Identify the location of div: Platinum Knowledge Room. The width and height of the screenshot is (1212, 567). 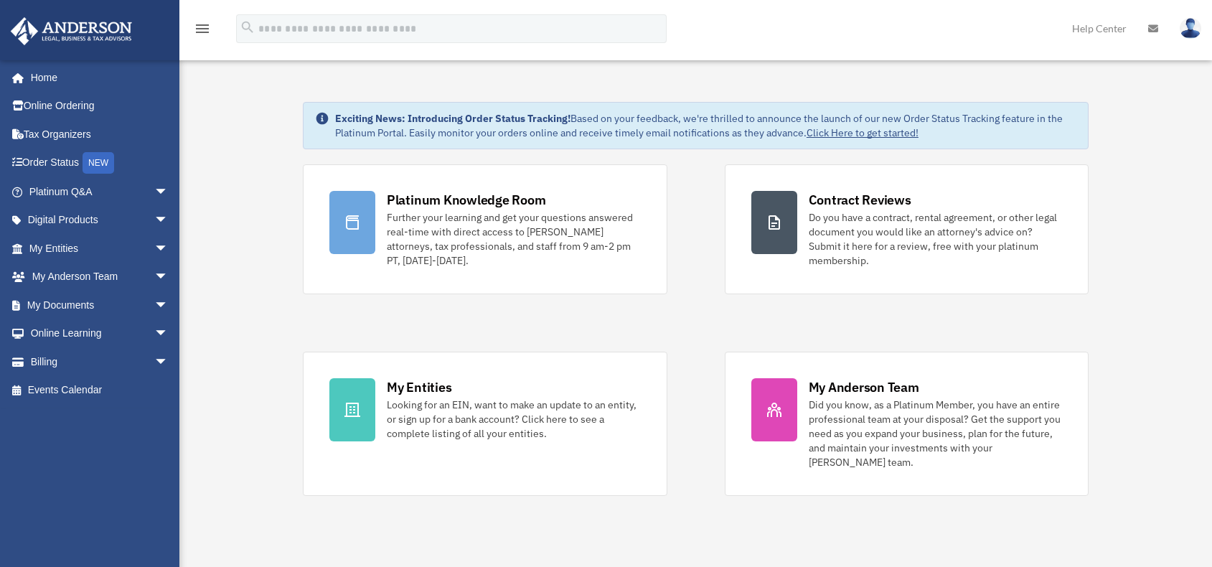
(466, 199).